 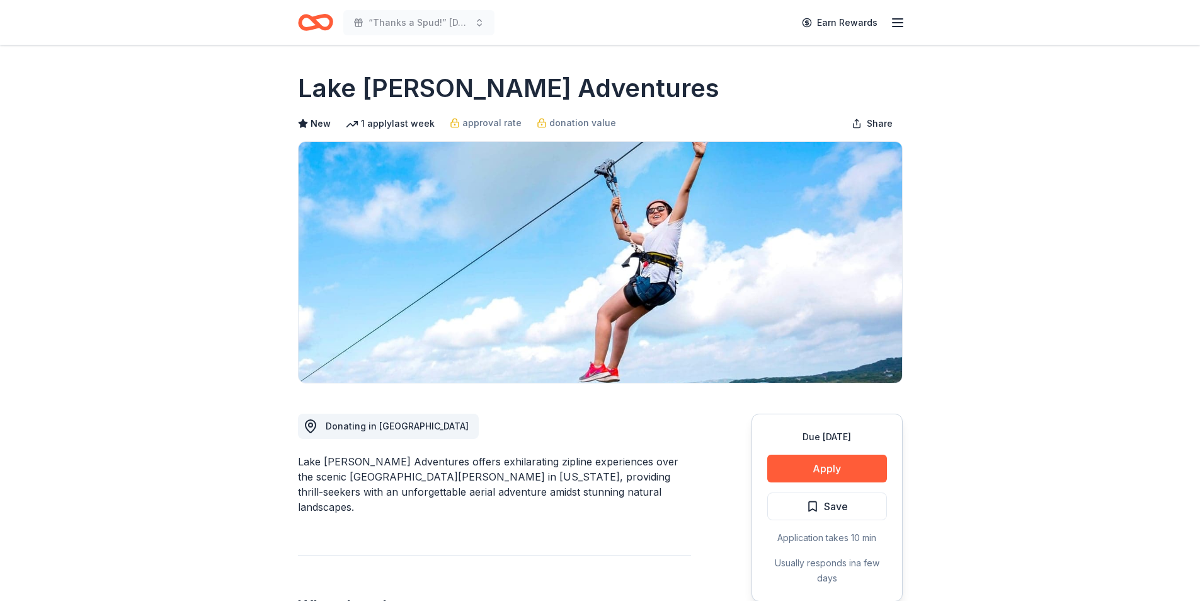 I want to click on a: approval rate, so click(x=486, y=123).